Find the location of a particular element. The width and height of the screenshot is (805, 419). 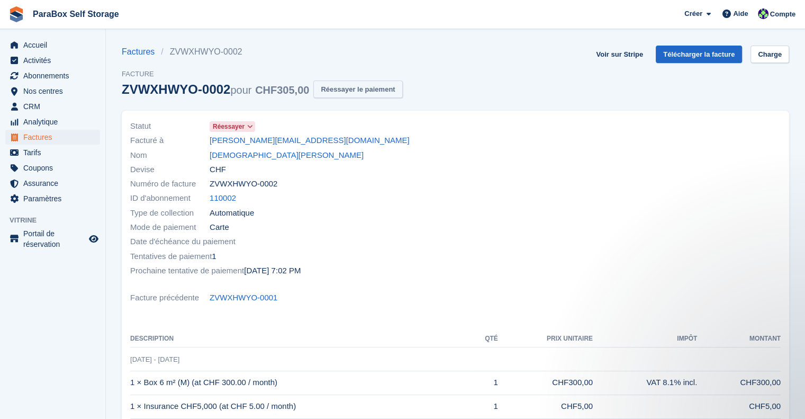

a: ParaBox Self Storage is located at coordinates (76, 14).